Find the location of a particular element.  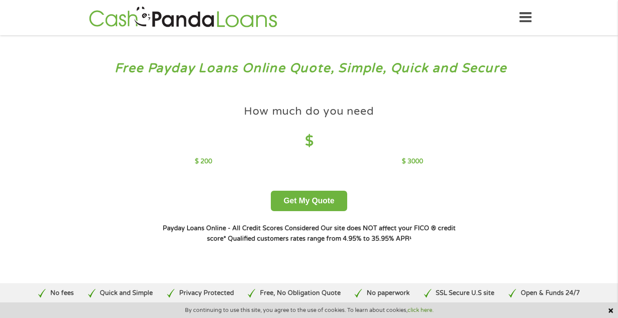

h4: How much do you need is located at coordinates (309, 111).